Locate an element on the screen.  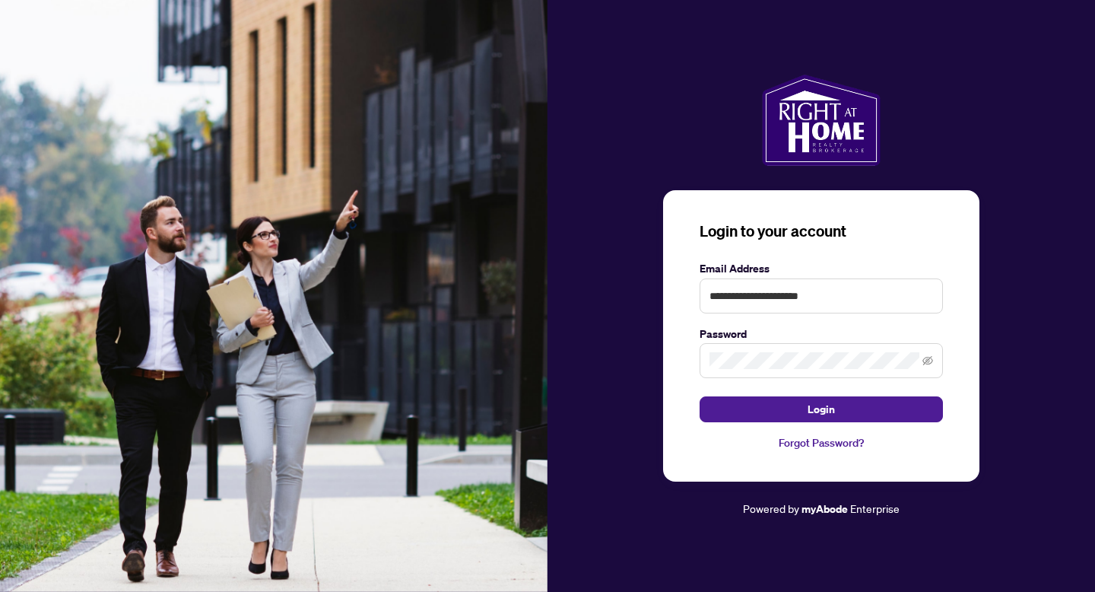
a: myAbode is located at coordinates (825, 509).